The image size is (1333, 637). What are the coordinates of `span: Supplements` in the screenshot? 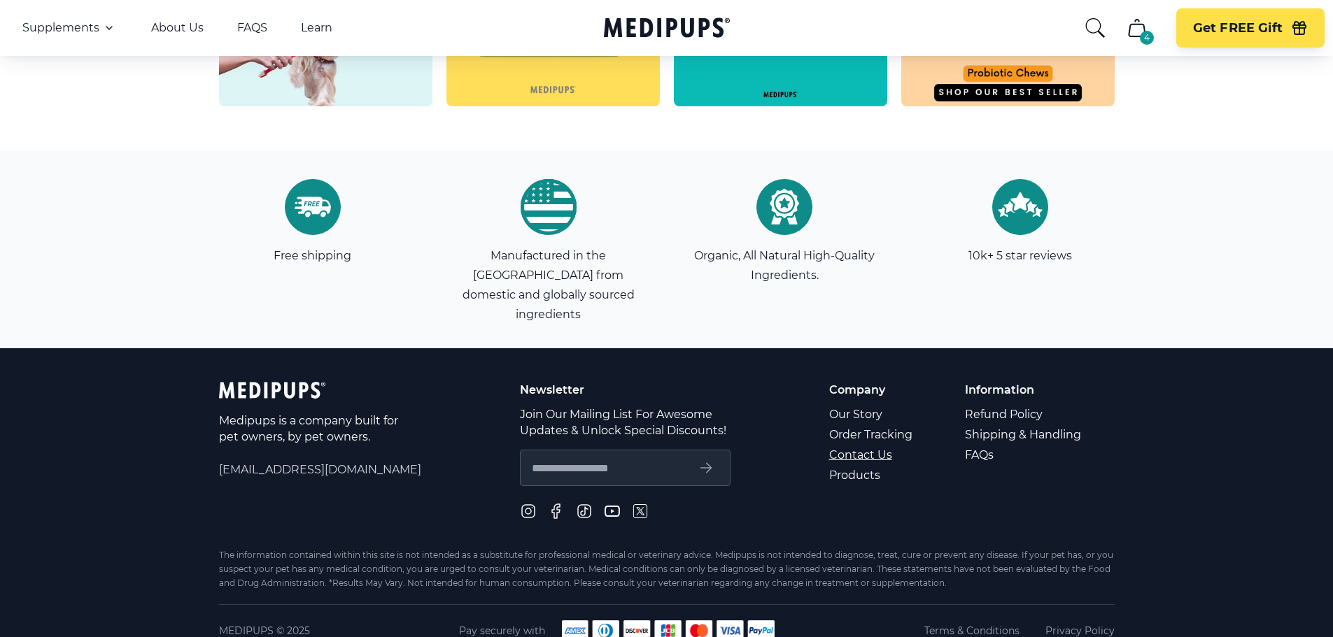 It's located at (61, 28).